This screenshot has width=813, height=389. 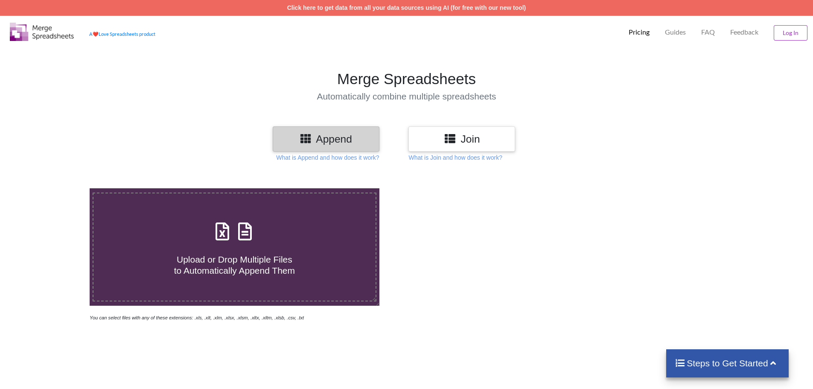 What do you see at coordinates (122, 34) in the screenshot?
I see `a: AheartLove Spreadsheets product` at bounding box center [122, 34].